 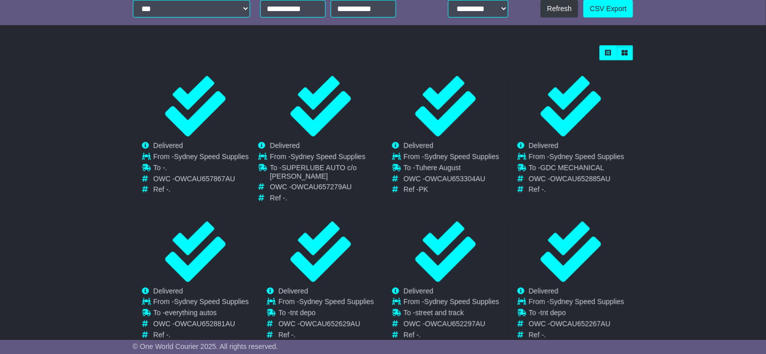 I want to click on span: OWCAU657279AU, so click(x=322, y=187).